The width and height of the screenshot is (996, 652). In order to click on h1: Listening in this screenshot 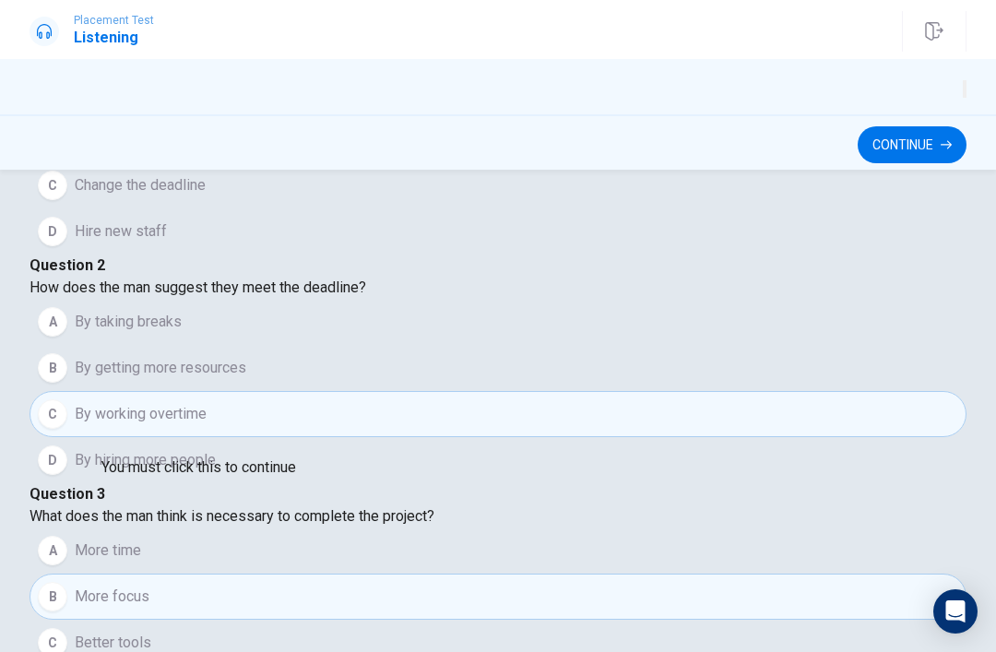, I will do `click(113, 38)`.